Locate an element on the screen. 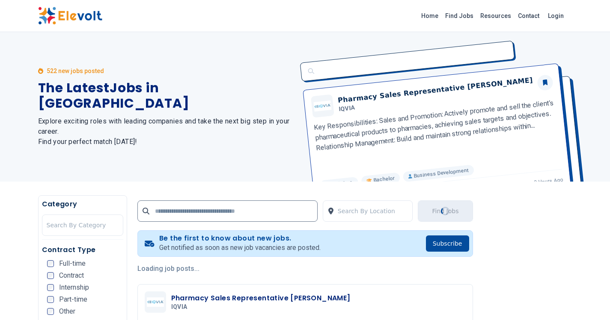  a: Home is located at coordinates (430, 16).